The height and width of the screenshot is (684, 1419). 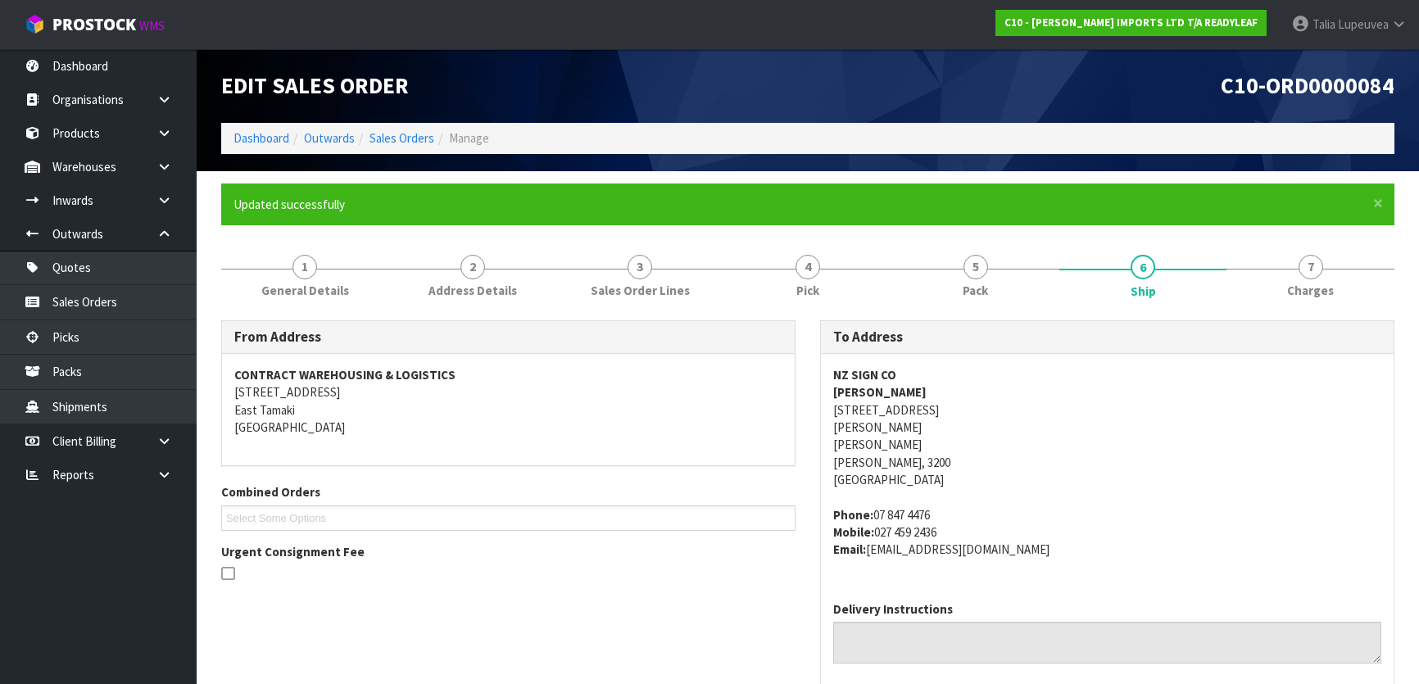 I want to click on label: Combined Orders, so click(x=270, y=492).